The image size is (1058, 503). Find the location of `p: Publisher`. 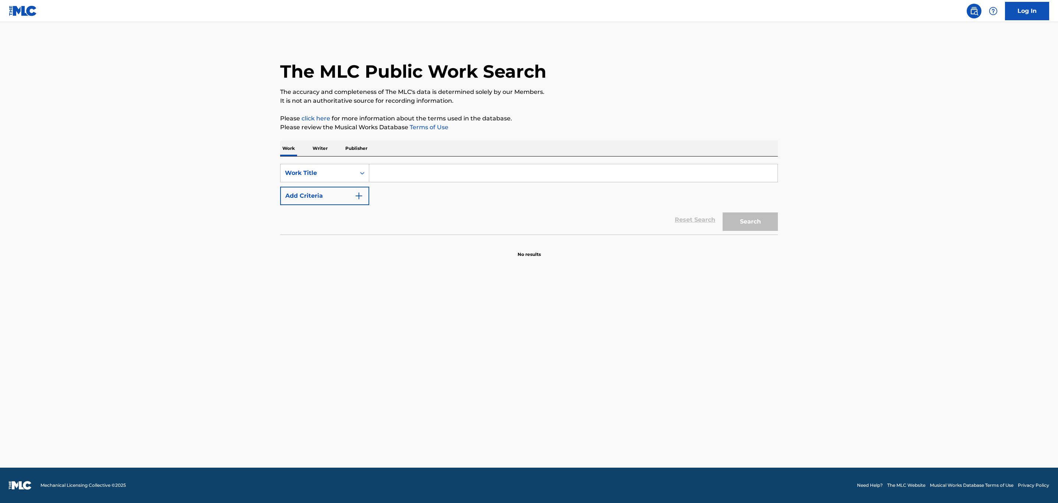

p: Publisher is located at coordinates (356, 148).